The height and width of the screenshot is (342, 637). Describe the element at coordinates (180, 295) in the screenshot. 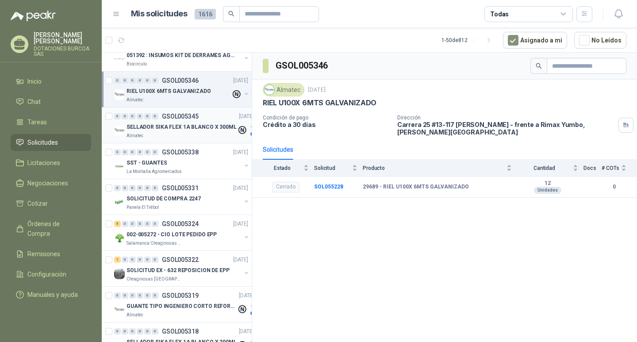

I see `p: GSOL005319` at that location.